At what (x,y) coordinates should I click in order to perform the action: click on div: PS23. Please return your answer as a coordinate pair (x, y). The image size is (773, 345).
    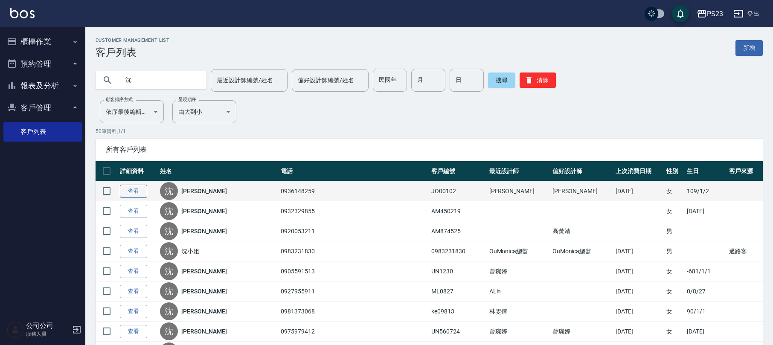
    Looking at the image, I should click on (715, 14).